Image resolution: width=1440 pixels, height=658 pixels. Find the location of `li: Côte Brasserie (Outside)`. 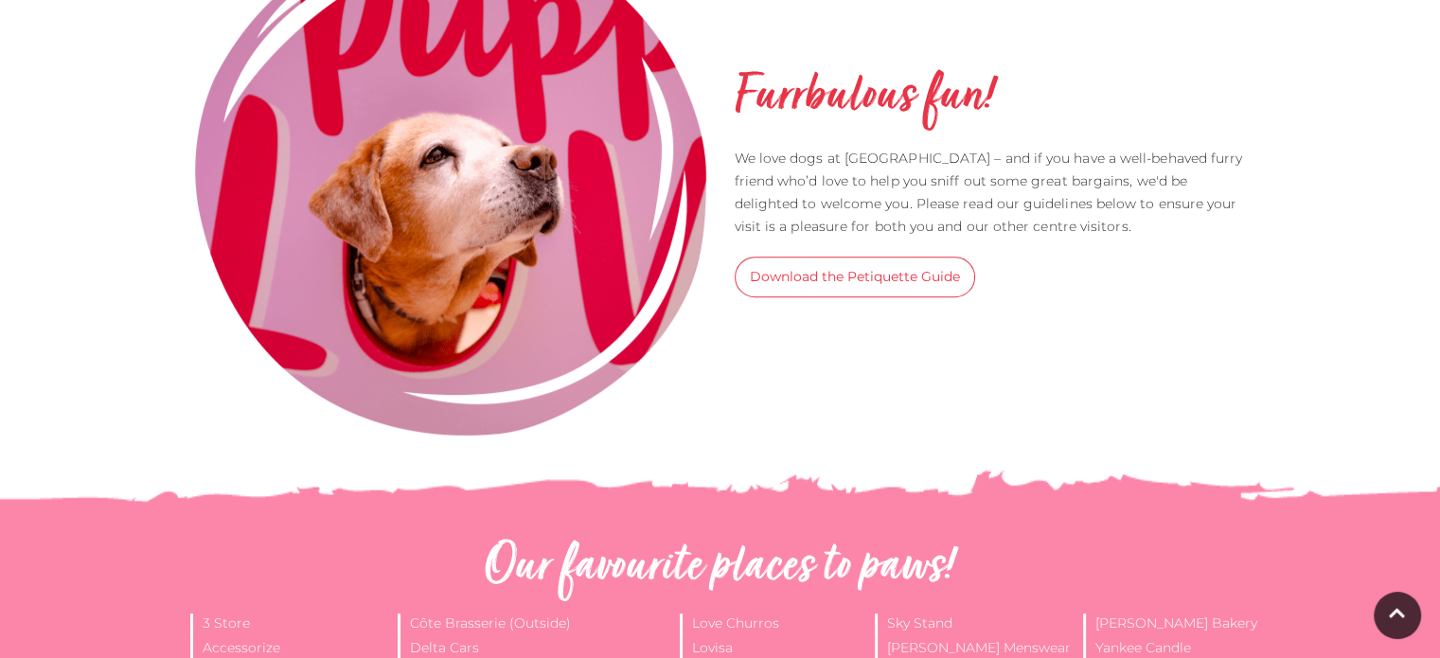

li: Côte Brasserie (Outside) is located at coordinates (534, 626).